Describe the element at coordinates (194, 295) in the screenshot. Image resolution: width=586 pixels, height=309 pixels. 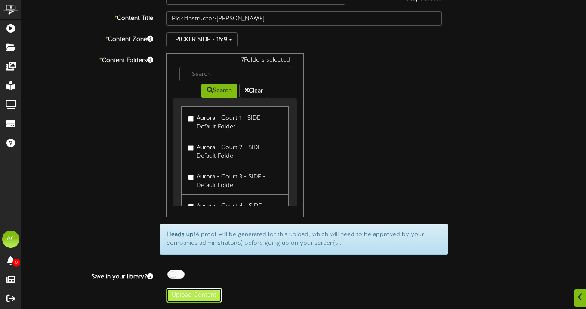
I see `button: Upload Content` at that location.